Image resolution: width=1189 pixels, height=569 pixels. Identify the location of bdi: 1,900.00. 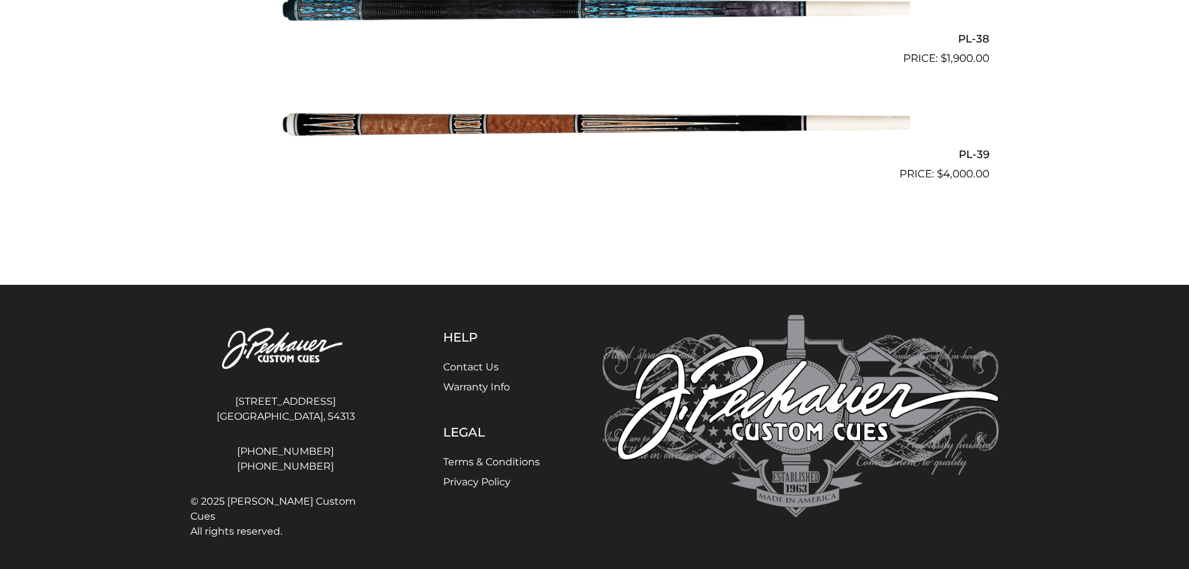
(965, 58).